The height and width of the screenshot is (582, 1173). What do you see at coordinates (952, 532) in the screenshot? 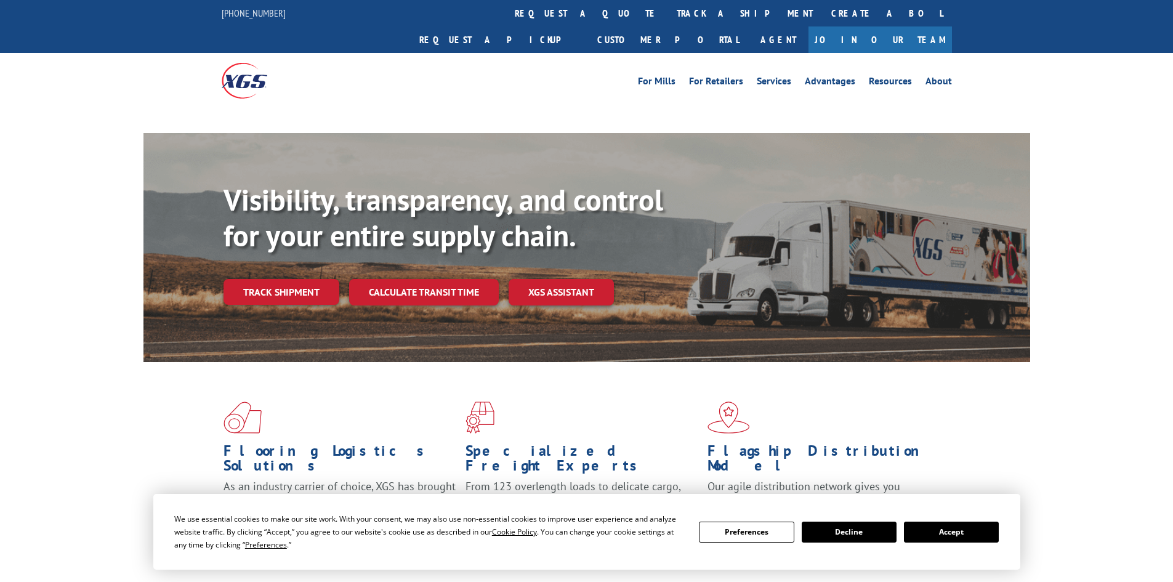
I see `button: Accept` at bounding box center [952, 532].